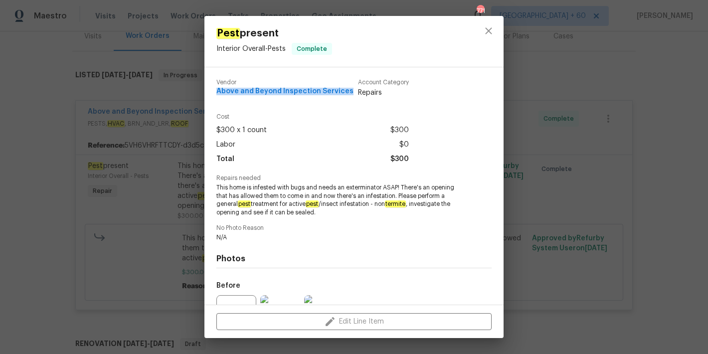  What do you see at coordinates (340, 237) in the screenshot?
I see `span: N/A` at bounding box center [340, 237].